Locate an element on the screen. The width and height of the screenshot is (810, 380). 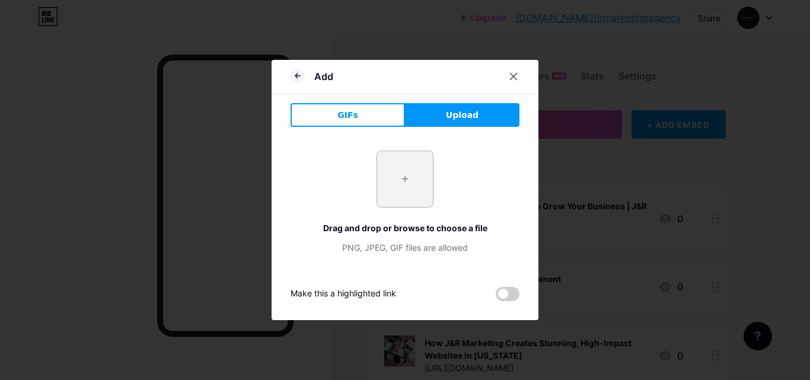
button: Upload is located at coordinates (462, 115).